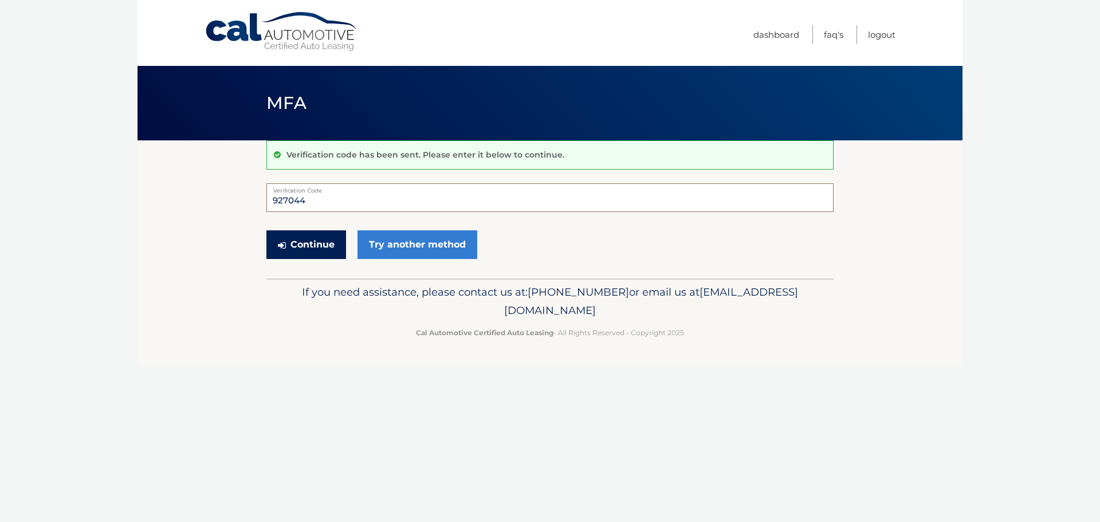  I want to click on a: Dashboard, so click(776, 34).